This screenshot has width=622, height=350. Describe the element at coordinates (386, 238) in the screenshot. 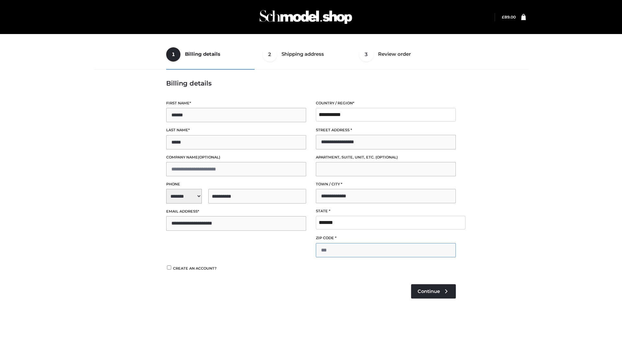

I see `label: ZIP Code` at that location.